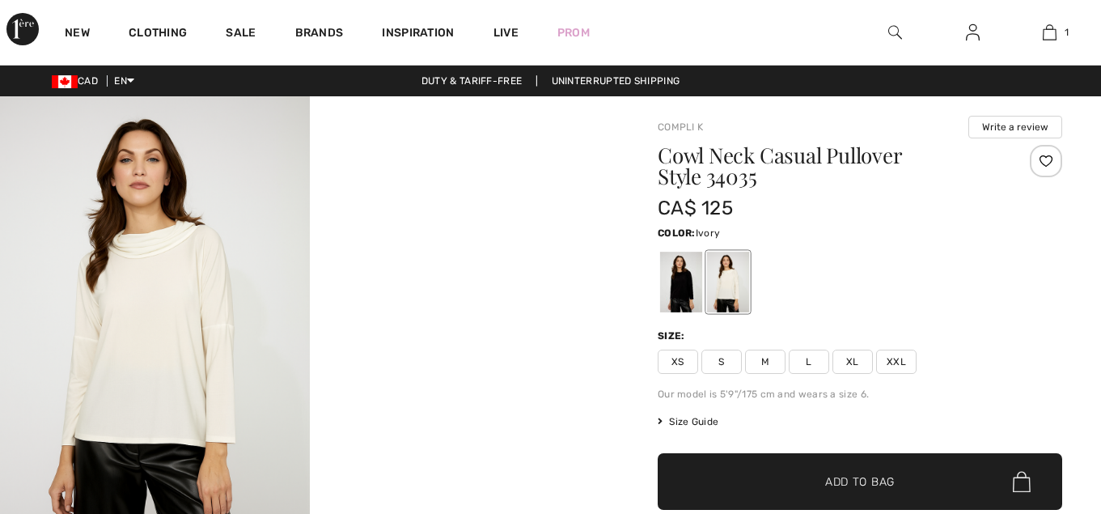  Describe the element at coordinates (78, 81) in the screenshot. I see `span: CAD` at that location.